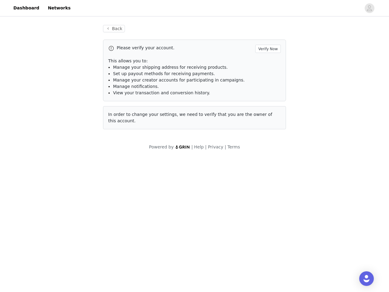  I want to click on span: Powered by, so click(161, 147).